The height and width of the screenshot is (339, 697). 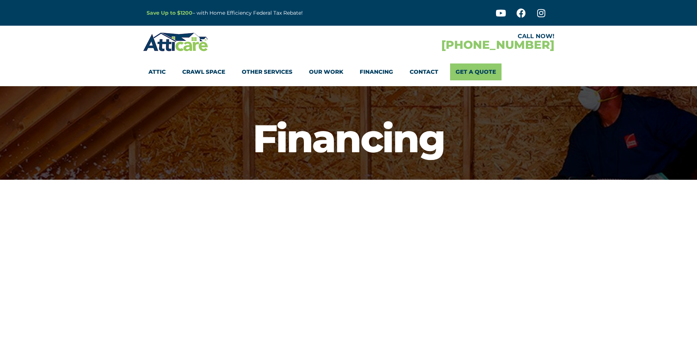 What do you see at coordinates (267, 72) in the screenshot?
I see `a: Other Services` at bounding box center [267, 72].